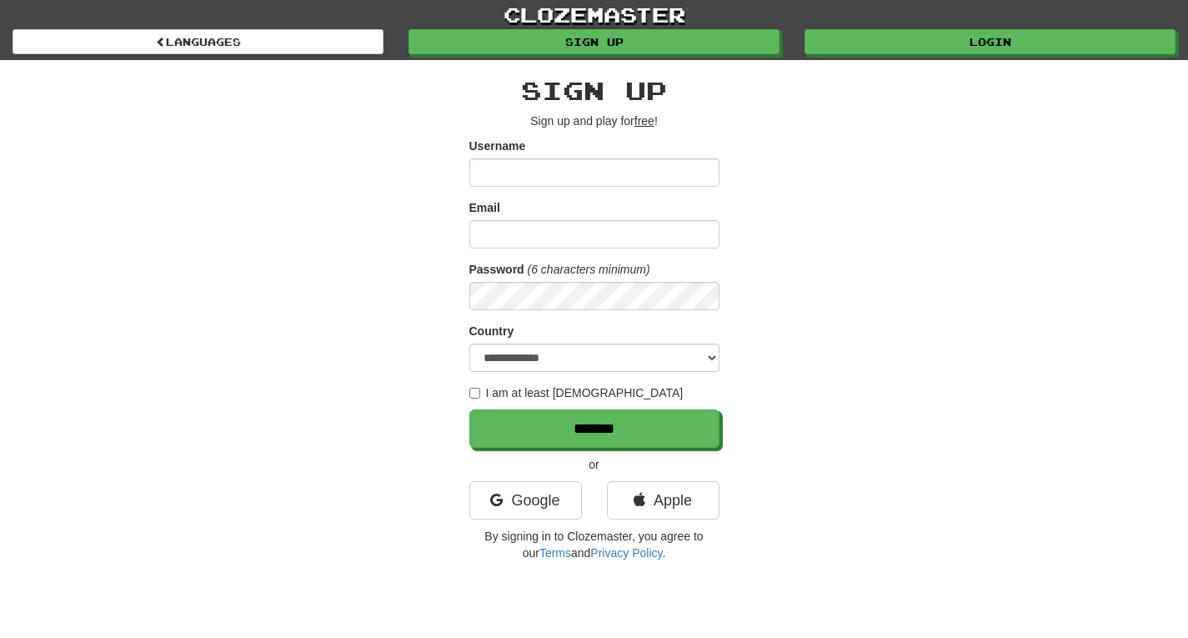 Image resolution: width=1188 pixels, height=638 pixels. I want to click on label: Country, so click(492, 331).